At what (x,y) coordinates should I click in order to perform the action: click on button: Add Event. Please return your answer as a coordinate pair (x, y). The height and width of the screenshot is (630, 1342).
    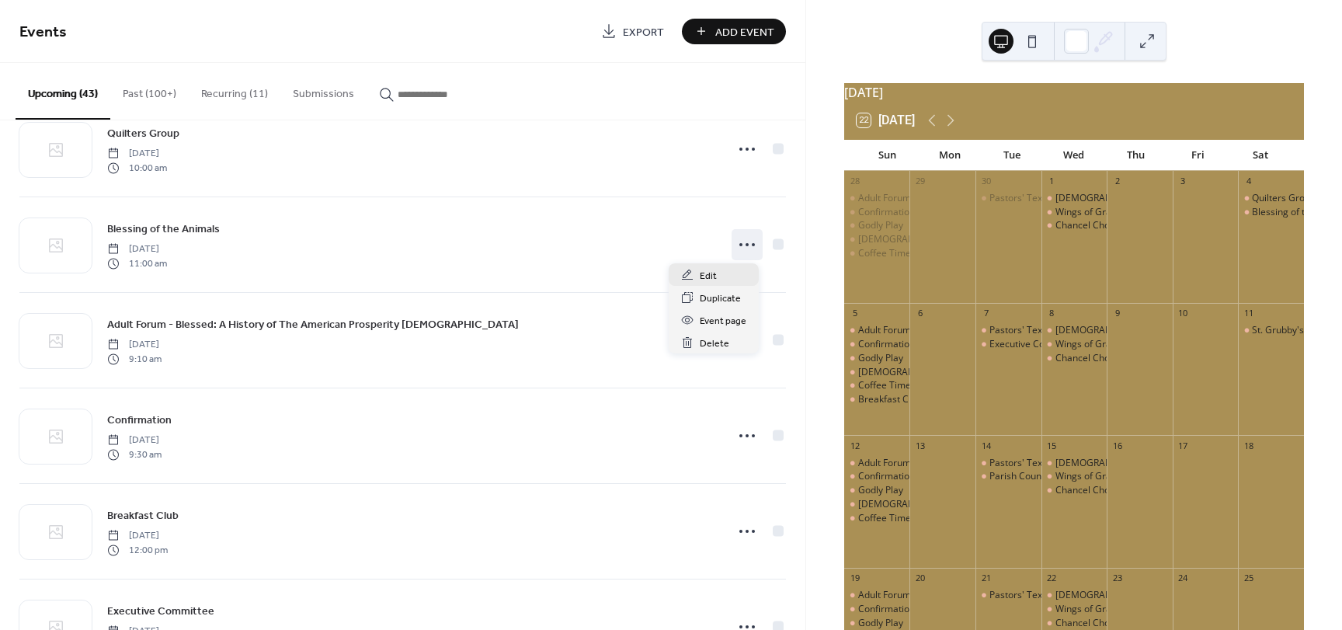
    Looking at the image, I should click on (734, 31).